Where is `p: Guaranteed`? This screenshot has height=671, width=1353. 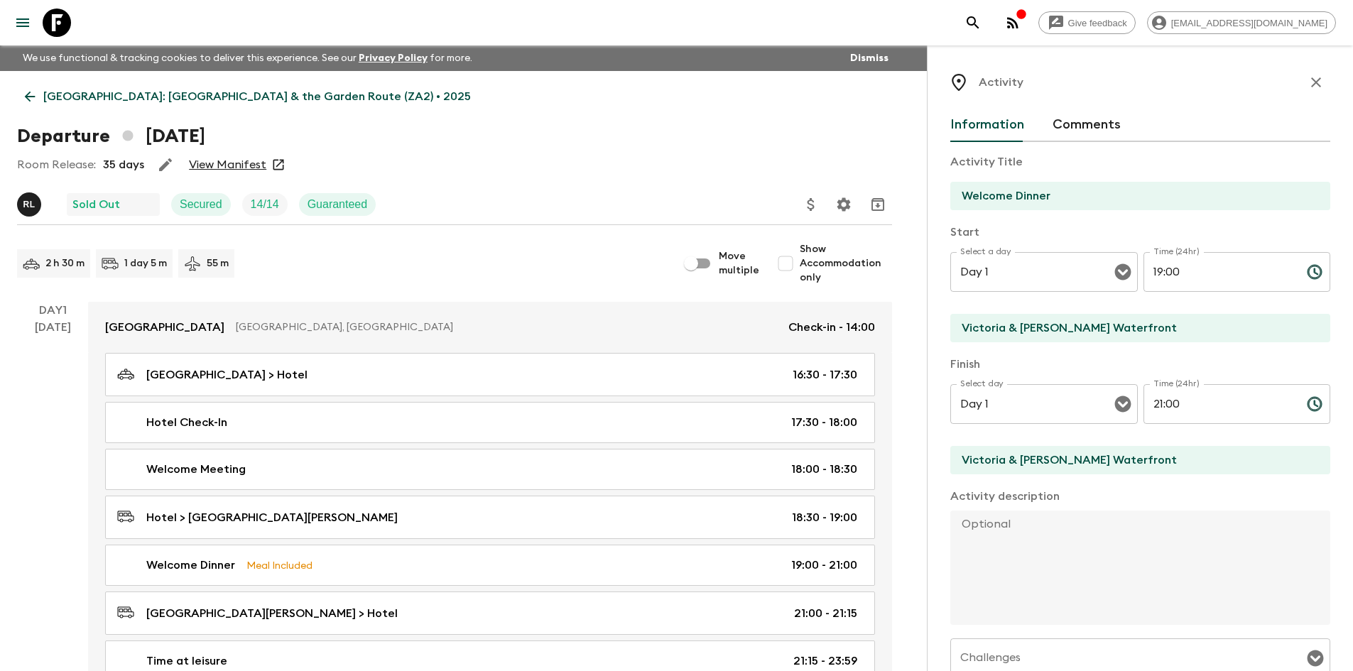 p: Guaranteed is located at coordinates (337, 205).